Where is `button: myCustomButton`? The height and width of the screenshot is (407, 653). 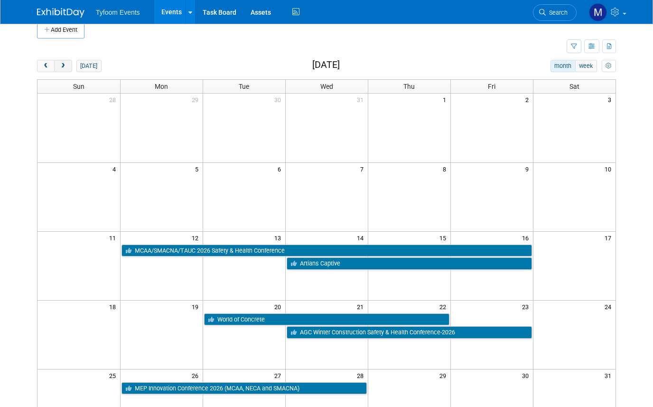 button: myCustomButton is located at coordinates (609, 66).